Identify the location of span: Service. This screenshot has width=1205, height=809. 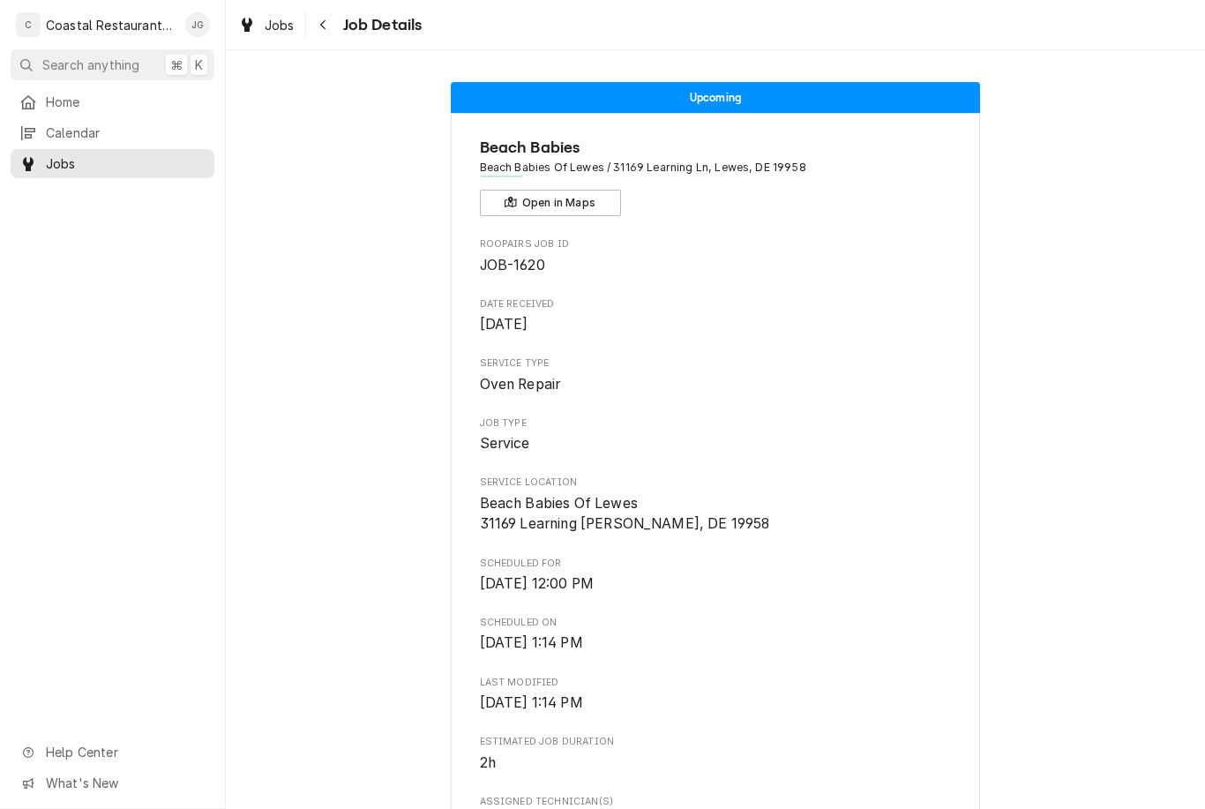
(505, 443).